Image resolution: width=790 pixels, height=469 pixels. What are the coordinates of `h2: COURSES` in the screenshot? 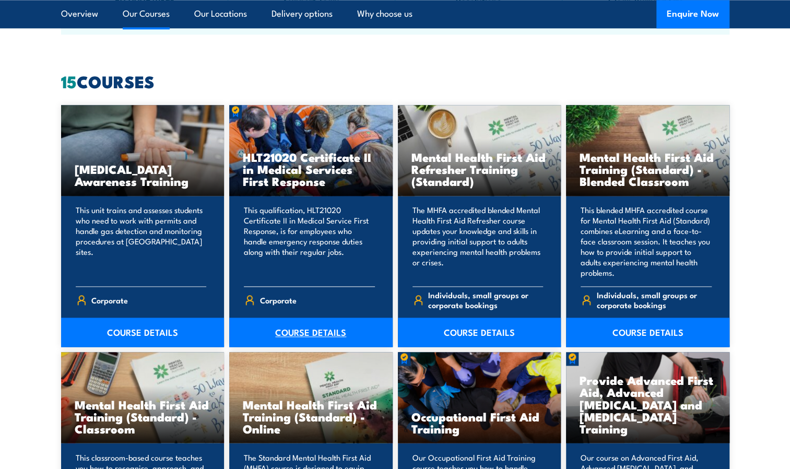 It's located at (395, 81).